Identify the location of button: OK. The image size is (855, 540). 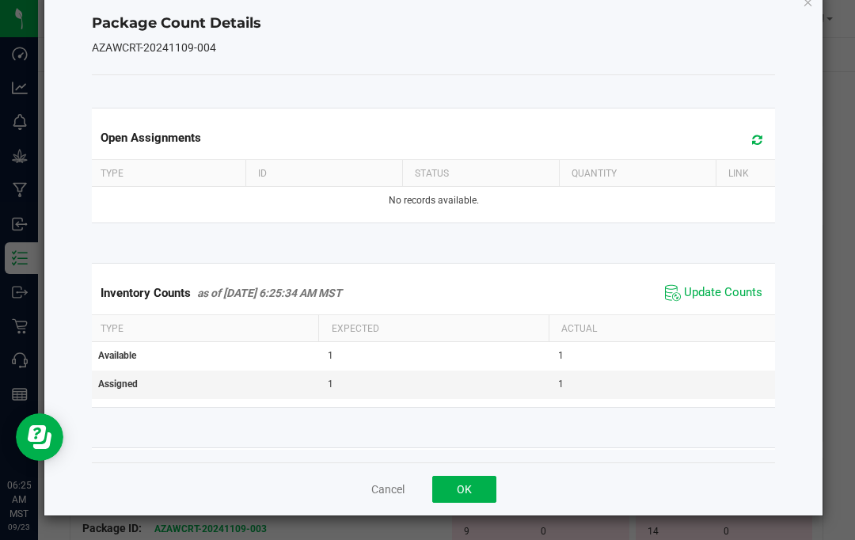
(464, 489).